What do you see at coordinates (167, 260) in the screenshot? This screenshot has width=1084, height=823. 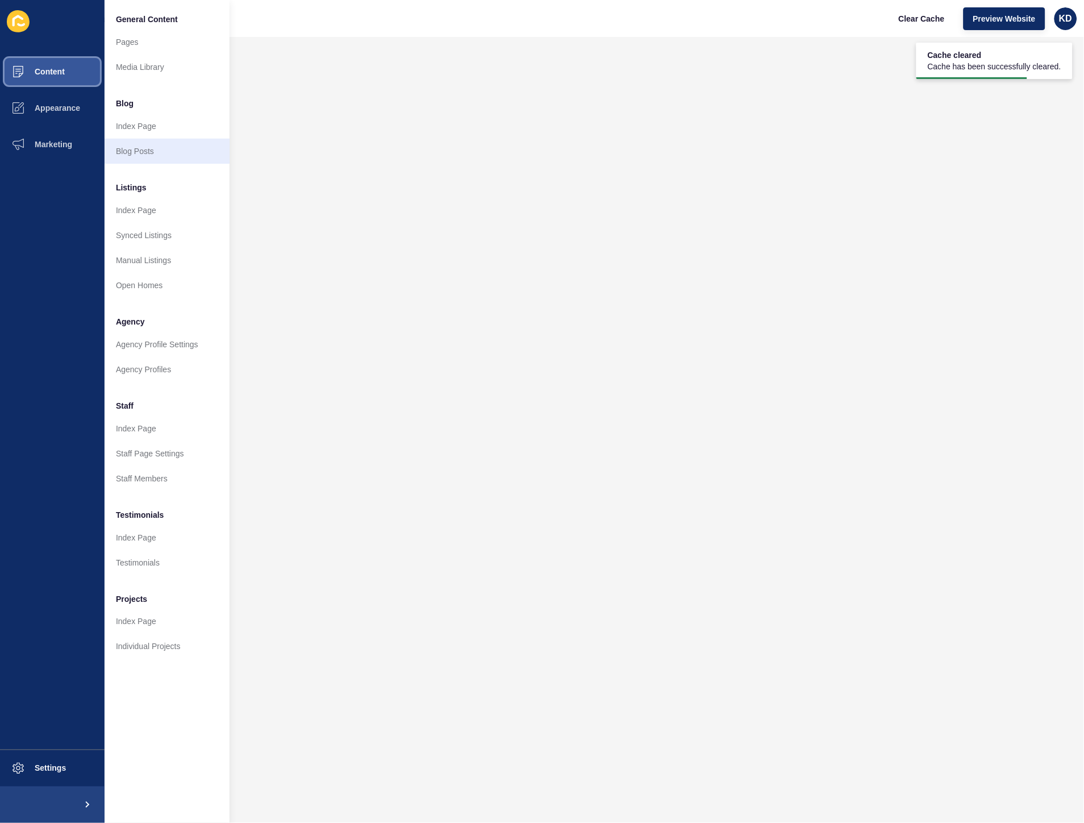 I see `a: Manual Listings` at bounding box center [167, 260].